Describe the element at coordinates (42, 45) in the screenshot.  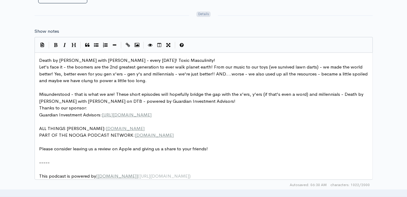
I see `button: Insert Show Notes Template` at that location.